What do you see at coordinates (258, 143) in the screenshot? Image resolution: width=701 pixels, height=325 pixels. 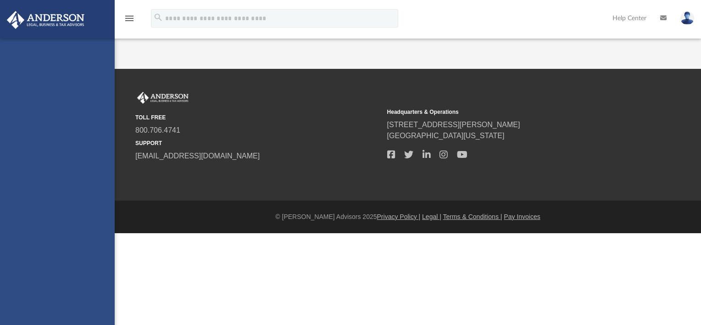 I see `small: SUPPORT` at bounding box center [258, 143].